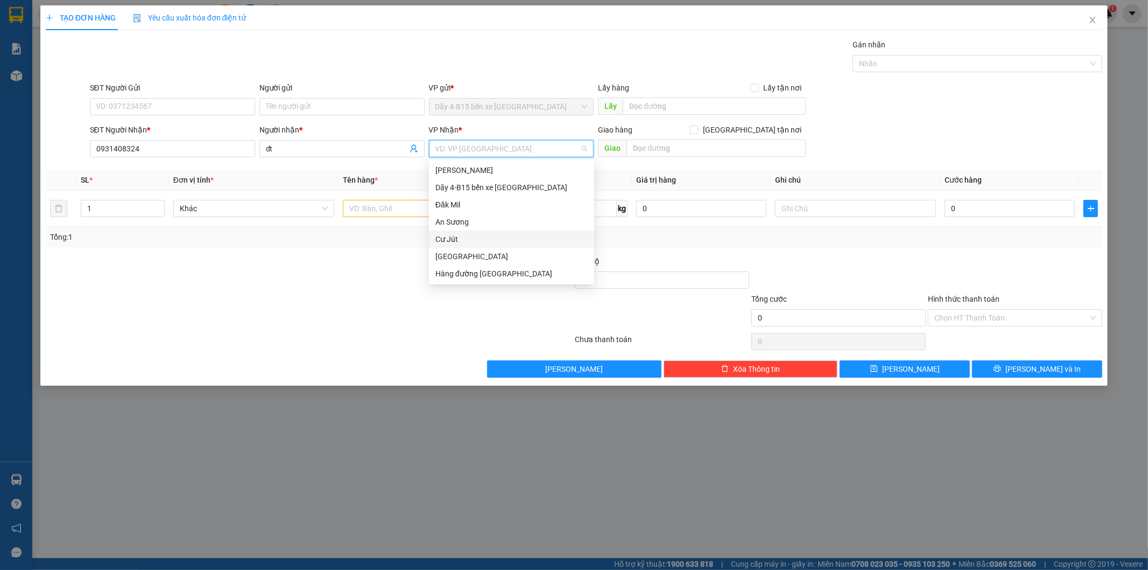 The width and height of the screenshot is (1148, 570). Describe the element at coordinates (423, 208) in the screenshot. I see `input: VD: Bàn, Ghế` at that location.